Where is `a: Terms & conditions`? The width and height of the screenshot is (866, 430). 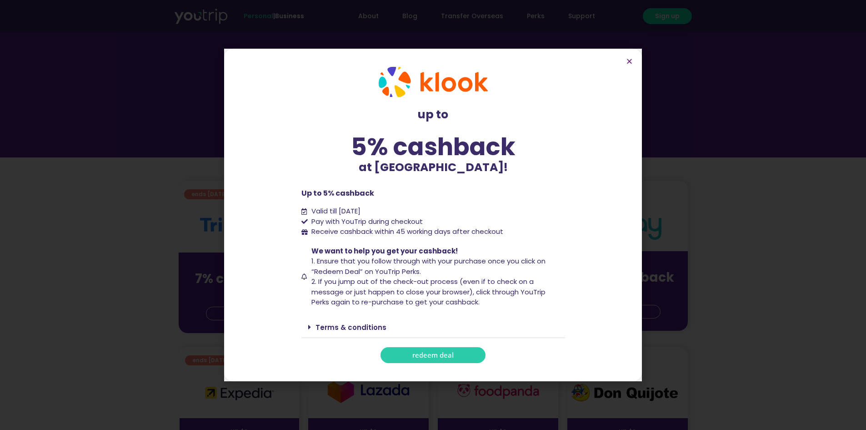
a: Terms & conditions is located at coordinates (351, 327).